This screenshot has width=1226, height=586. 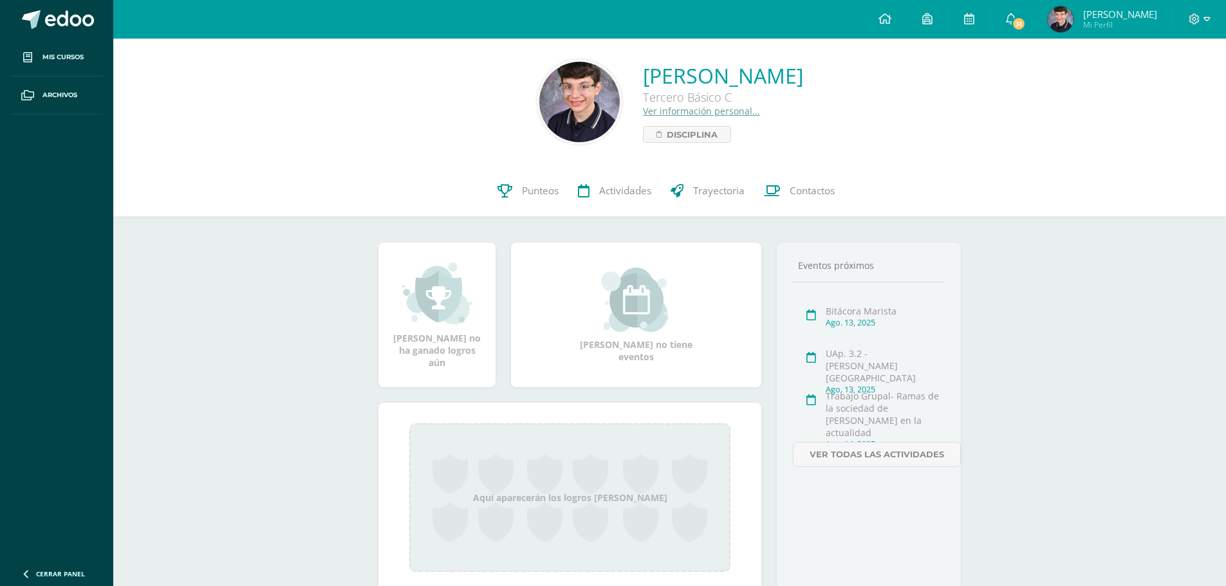 What do you see at coordinates (57, 95) in the screenshot?
I see `a: Archivos` at bounding box center [57, 95].